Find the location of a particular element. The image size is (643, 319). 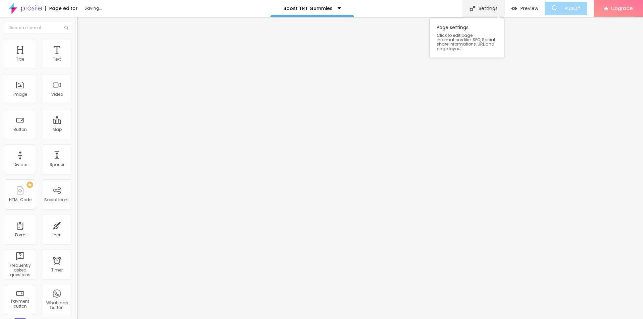

span: Upgrade is located at coordinates (622, 8).